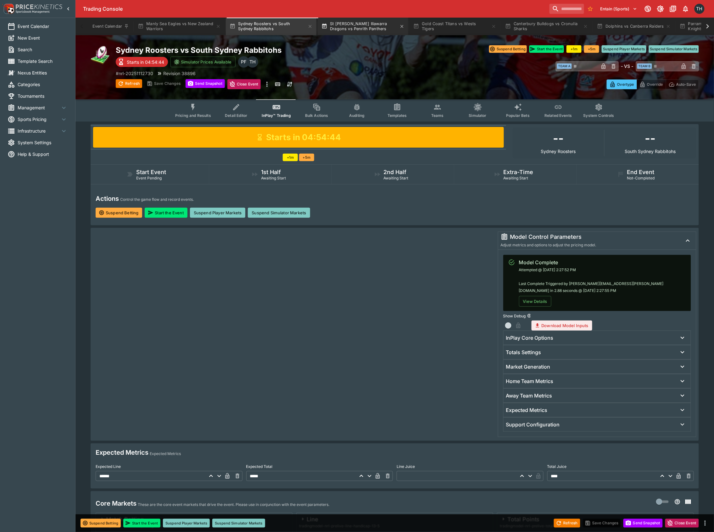 Image resolution: width=714 pixels, height=532 pixels. What do you see at coordinates (535, 302) in the screenshot?
I see `button: View Details` at bounding box center [535, 302].